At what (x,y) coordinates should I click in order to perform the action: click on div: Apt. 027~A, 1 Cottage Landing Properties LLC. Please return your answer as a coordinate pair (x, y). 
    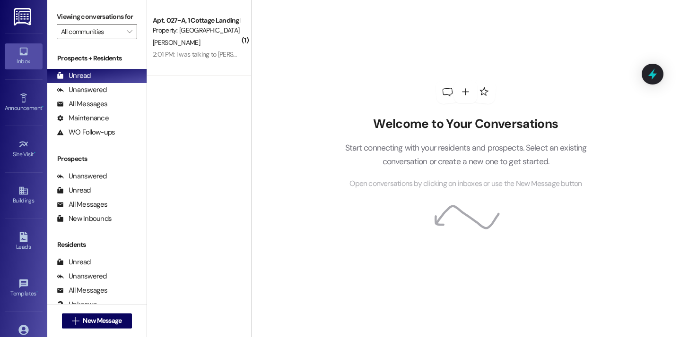
    Looking at the image, I should click on (196, 20).